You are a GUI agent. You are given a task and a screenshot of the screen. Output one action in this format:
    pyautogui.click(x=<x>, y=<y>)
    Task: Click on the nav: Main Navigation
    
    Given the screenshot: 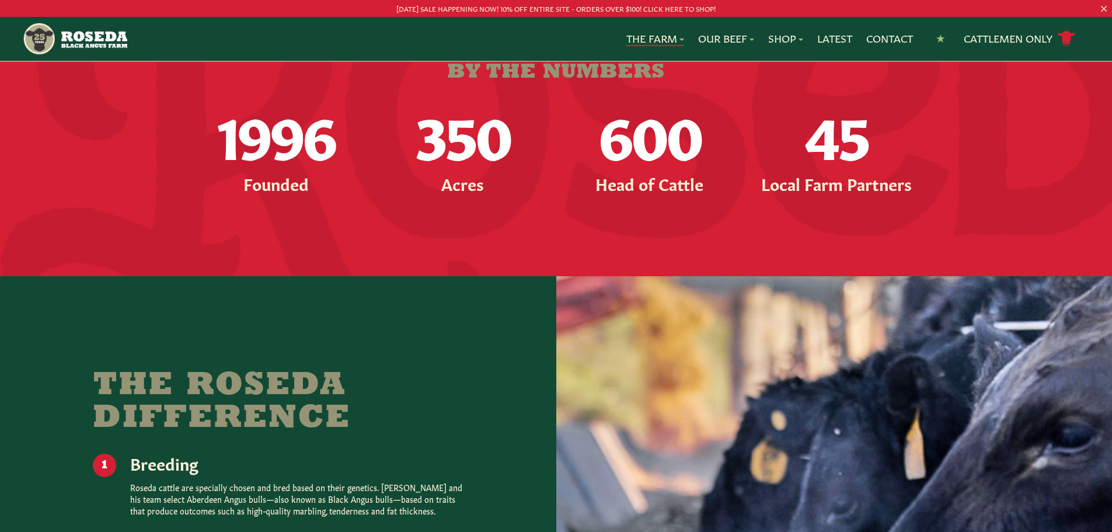 What is the action you would take?
    pyautogui.click(x=556, y=39)
    